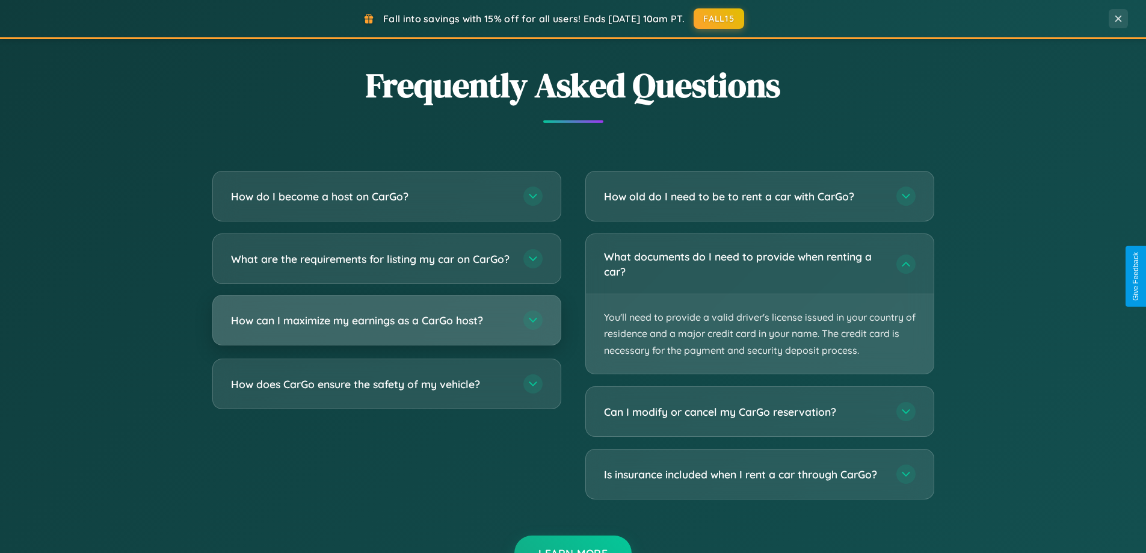 This screenshot has width=1146, height=553. What do you see at coordinates (744, 474) in the screenshot?
I see `h3: Is insurance included when I rent a car through CarGo?` at bounding box center [744, 474].